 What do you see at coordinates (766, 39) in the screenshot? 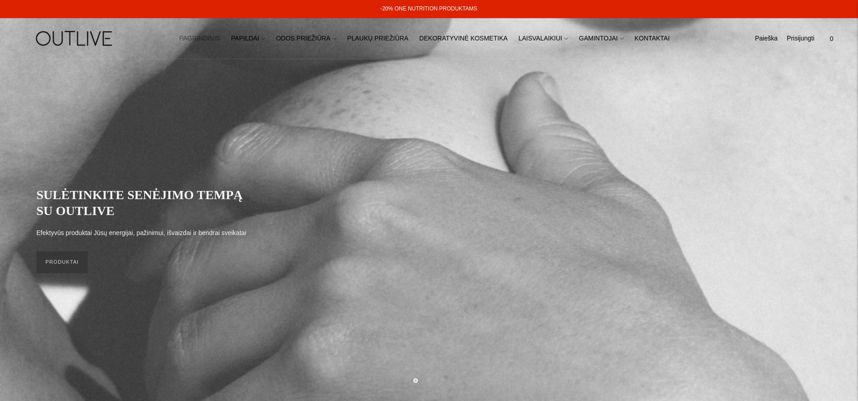
I see `a: Paieška` at bounding box center [766, 39].